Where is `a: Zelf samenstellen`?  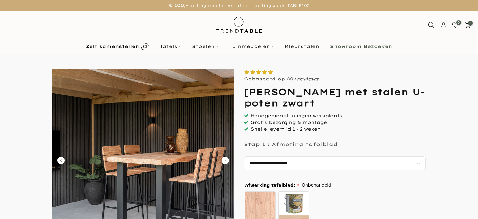 a: Zelf samenstellen is located at coordinates (117, 46).